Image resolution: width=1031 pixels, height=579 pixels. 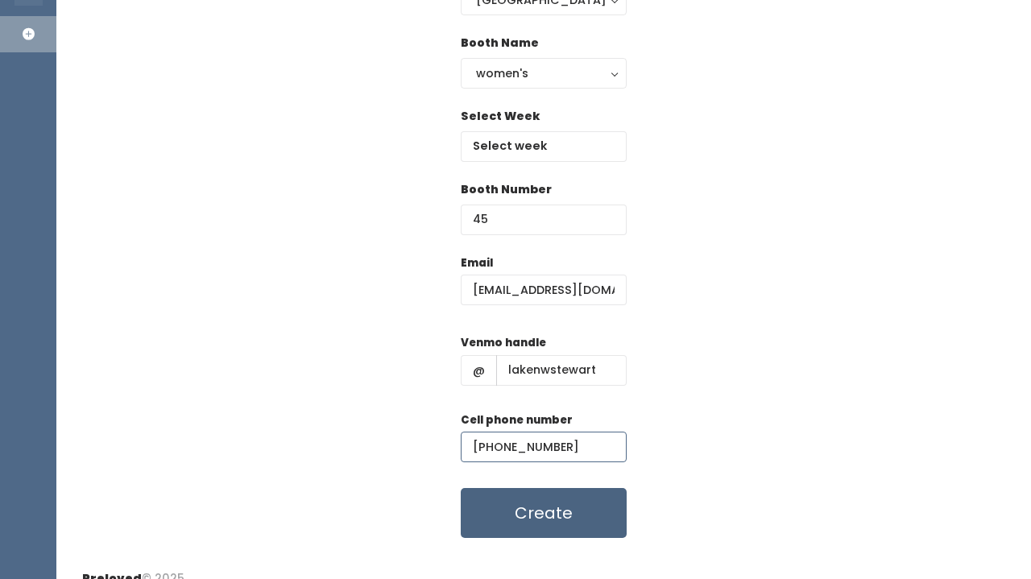 I want to click on input: Select week, so click(x=544, y=147).